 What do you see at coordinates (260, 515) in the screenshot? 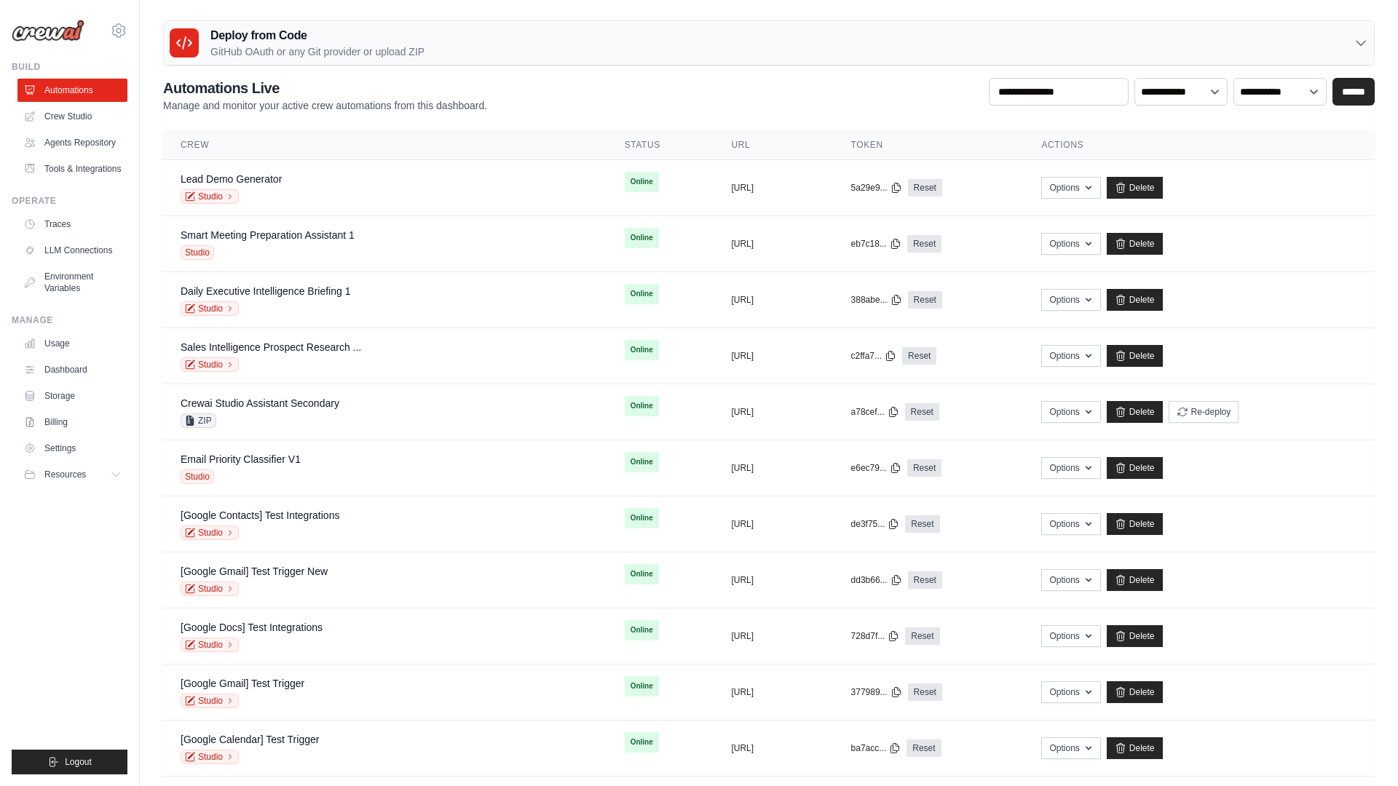
I see `a: [Google Contacts] Test Integrations` at bounding box center [260, 515].